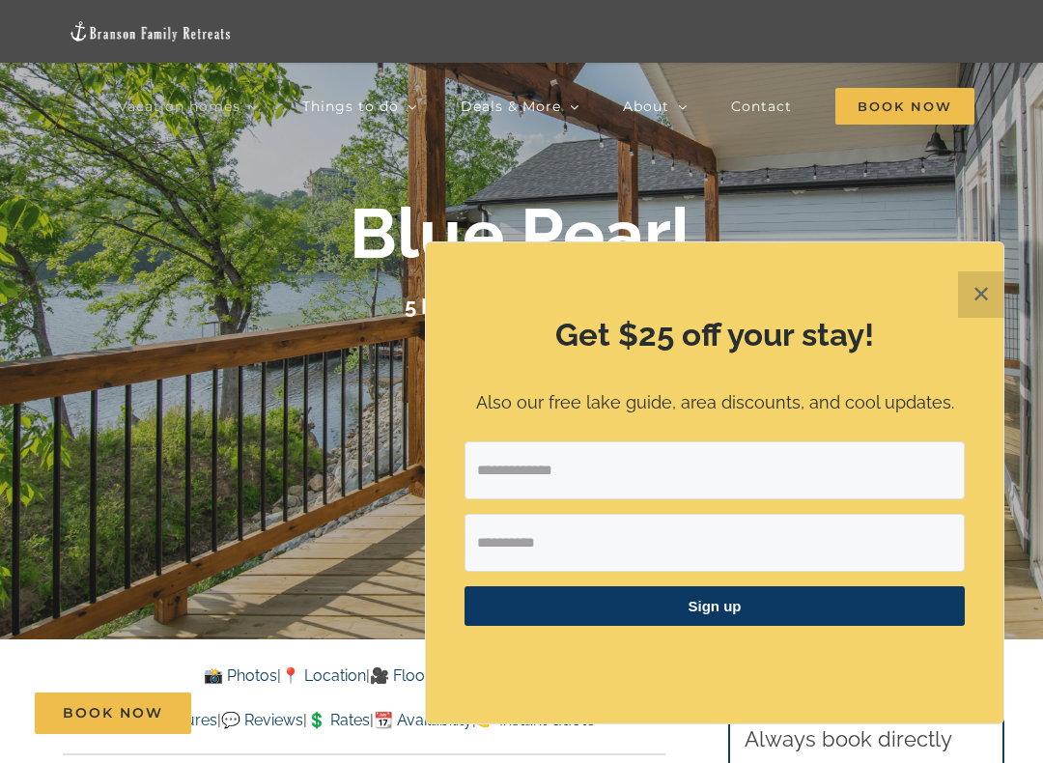 Image resolution: width=1043 pixels, height=763 pixels. What do you see at coordinates (761, 106) in the screenshot?
I see `span: Contact` at bounding box center [761, 106].